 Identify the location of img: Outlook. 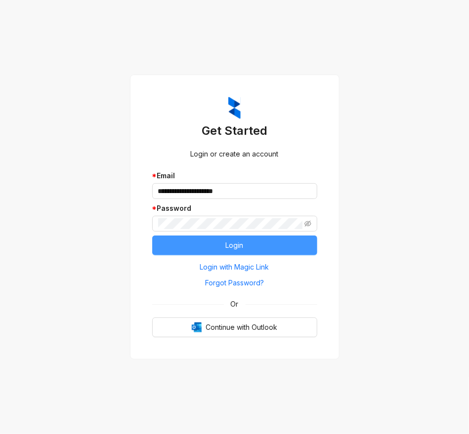
(197, 328).